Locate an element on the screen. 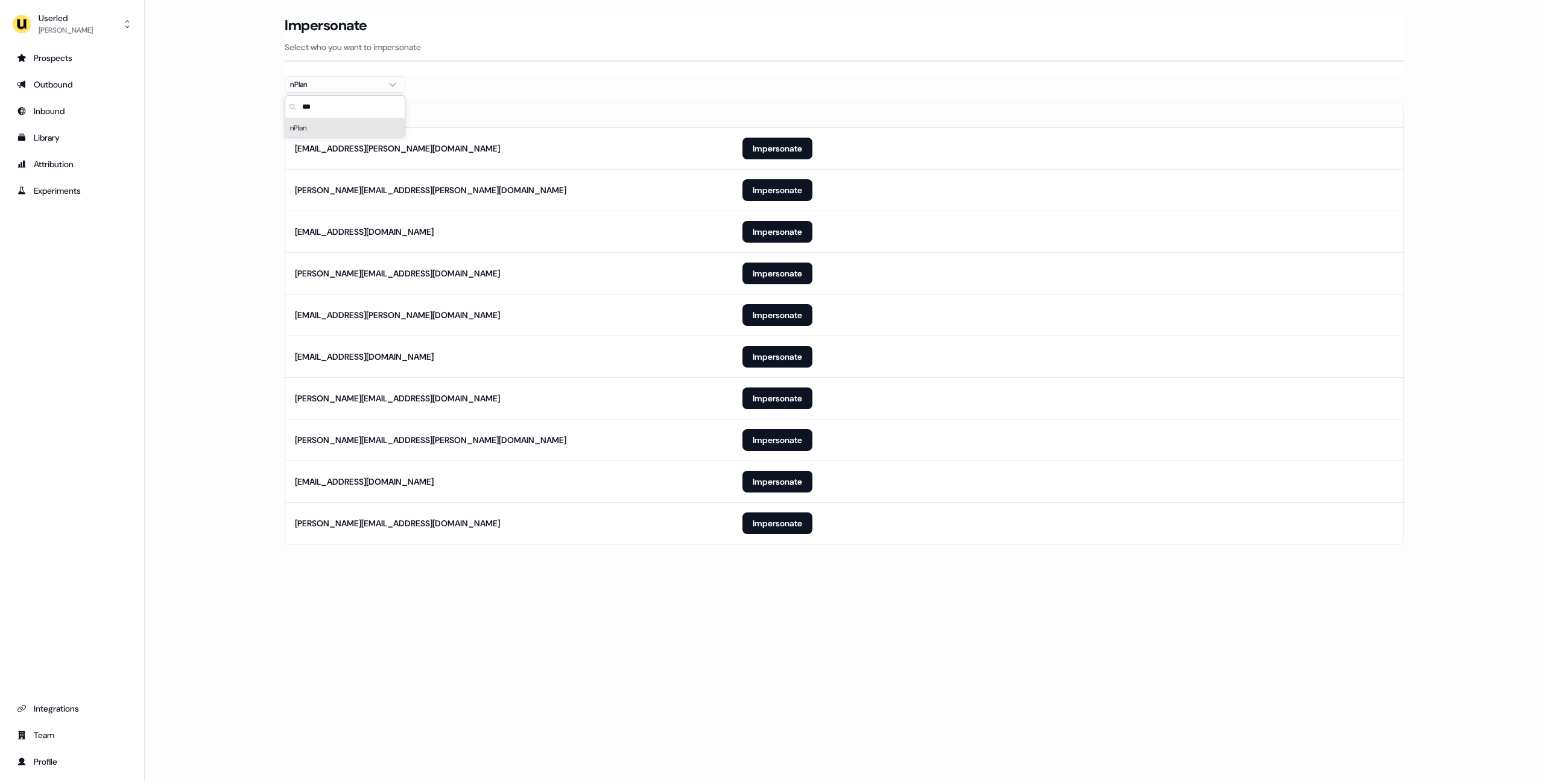  a: Go to experiments is located at coordinates (72, 191).